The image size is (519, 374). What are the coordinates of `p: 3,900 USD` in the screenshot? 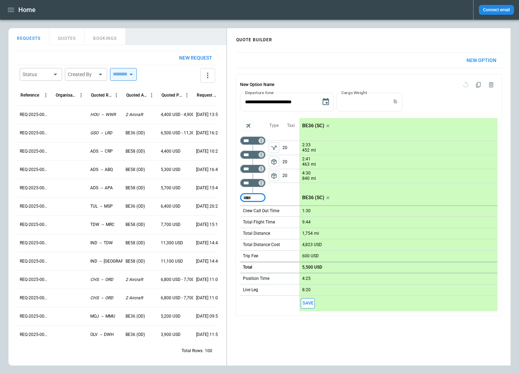 It's located at (171, 335).